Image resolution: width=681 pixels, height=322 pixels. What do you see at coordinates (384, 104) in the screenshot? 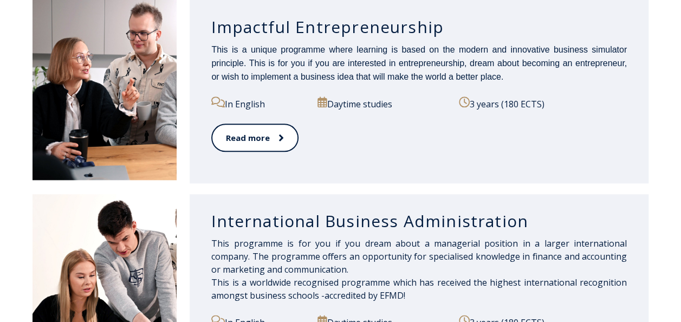
I see `p: Daytime studies` at bounding box center [384, 104].